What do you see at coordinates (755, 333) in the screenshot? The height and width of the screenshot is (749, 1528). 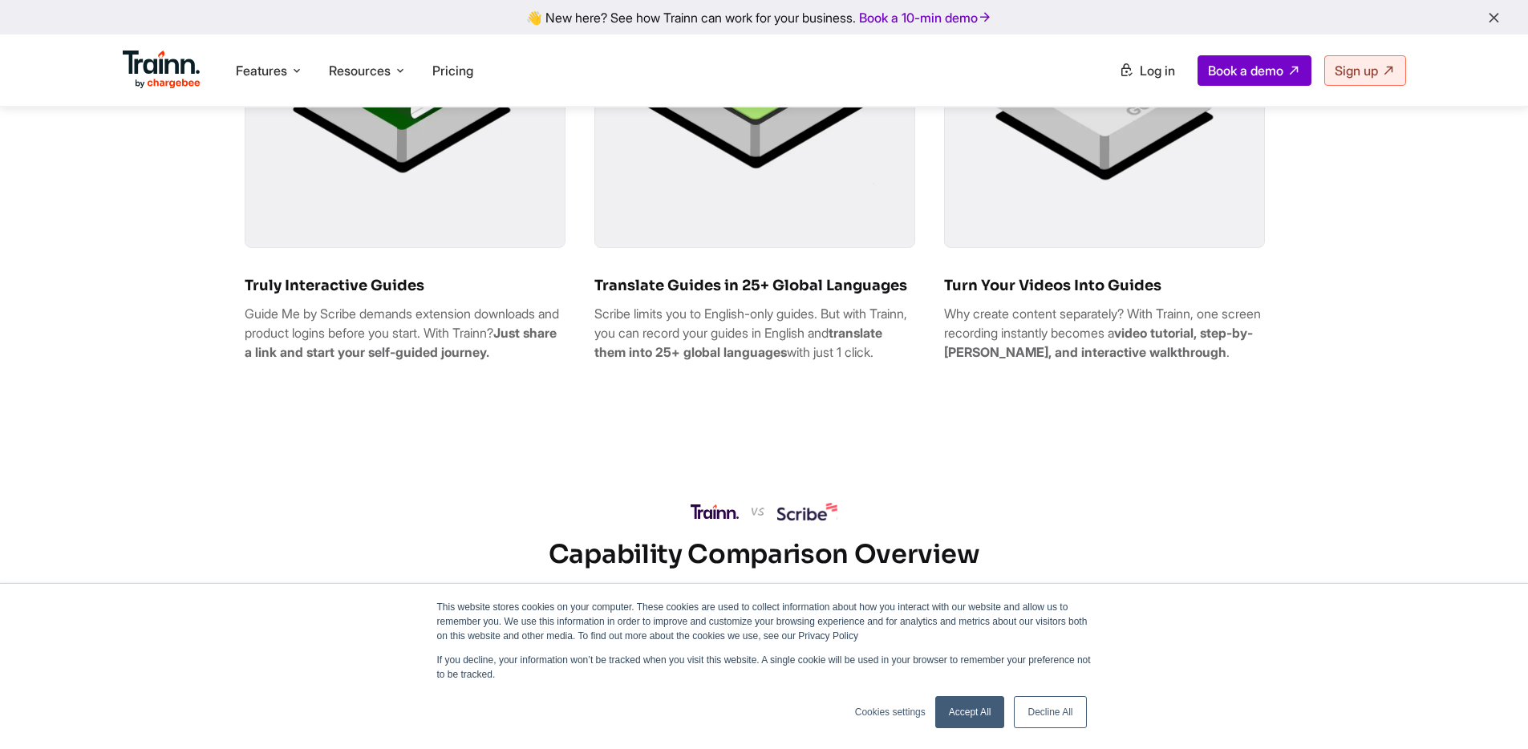 I see `p: Scribe limits you to English-only guides. But with Trainn, you can record your guides in English ...` at bounding box center [755, 333].